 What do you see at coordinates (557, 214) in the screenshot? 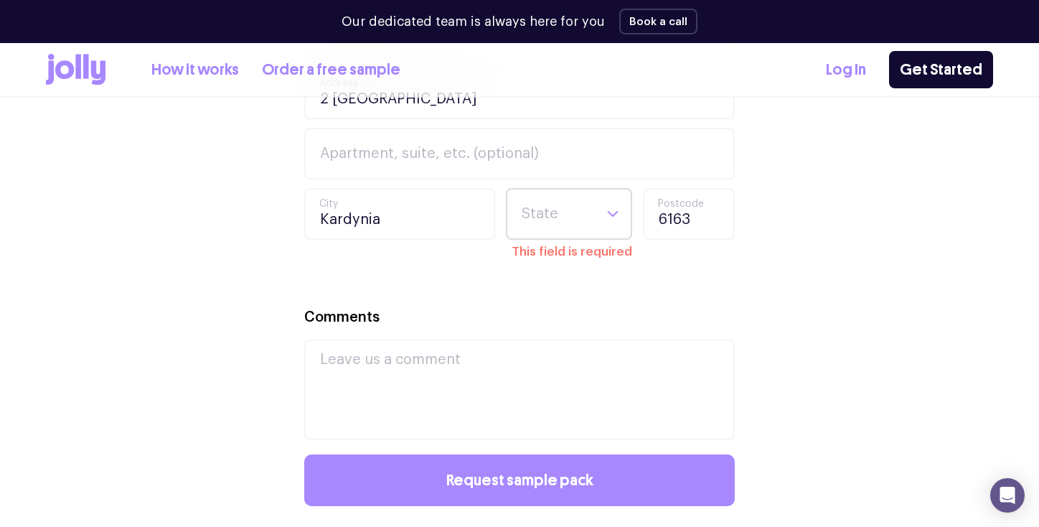
I see `input: Search for option` at bounding box center [557, 214].